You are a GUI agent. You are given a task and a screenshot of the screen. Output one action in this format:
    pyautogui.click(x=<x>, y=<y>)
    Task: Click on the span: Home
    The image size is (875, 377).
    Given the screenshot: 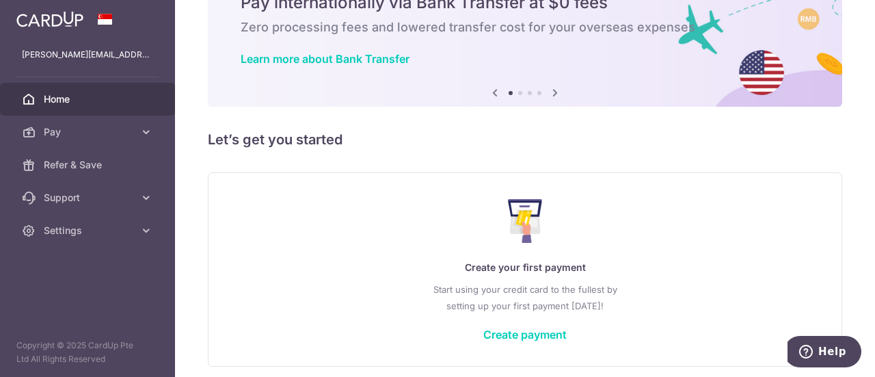 What is the action you would take?
    pyautogui.click(x=89, y=99)
    